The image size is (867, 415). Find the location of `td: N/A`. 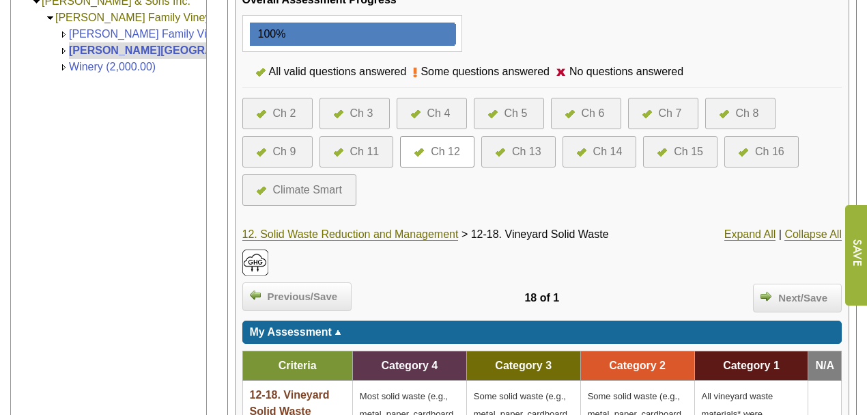

td: N/A is located at coordinates (825, 365).